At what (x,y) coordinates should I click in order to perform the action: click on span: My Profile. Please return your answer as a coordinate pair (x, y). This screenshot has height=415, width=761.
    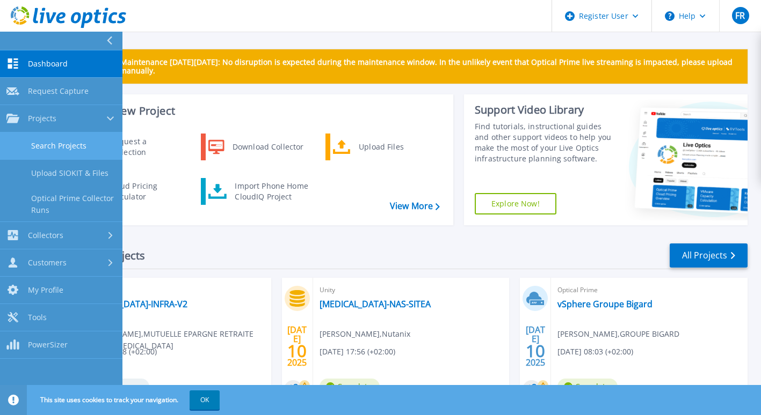
    Looking at the image, I should click on (46, 290).